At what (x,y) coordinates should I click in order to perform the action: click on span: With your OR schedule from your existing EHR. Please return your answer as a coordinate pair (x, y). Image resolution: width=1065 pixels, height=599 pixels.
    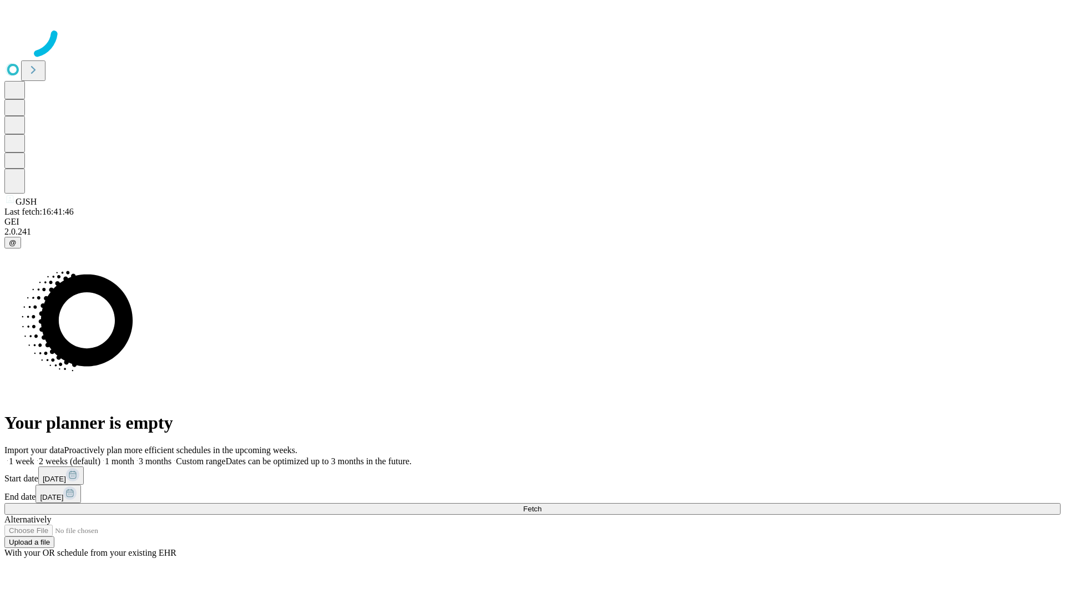
    Looking at the image, I should click on (90, 552).